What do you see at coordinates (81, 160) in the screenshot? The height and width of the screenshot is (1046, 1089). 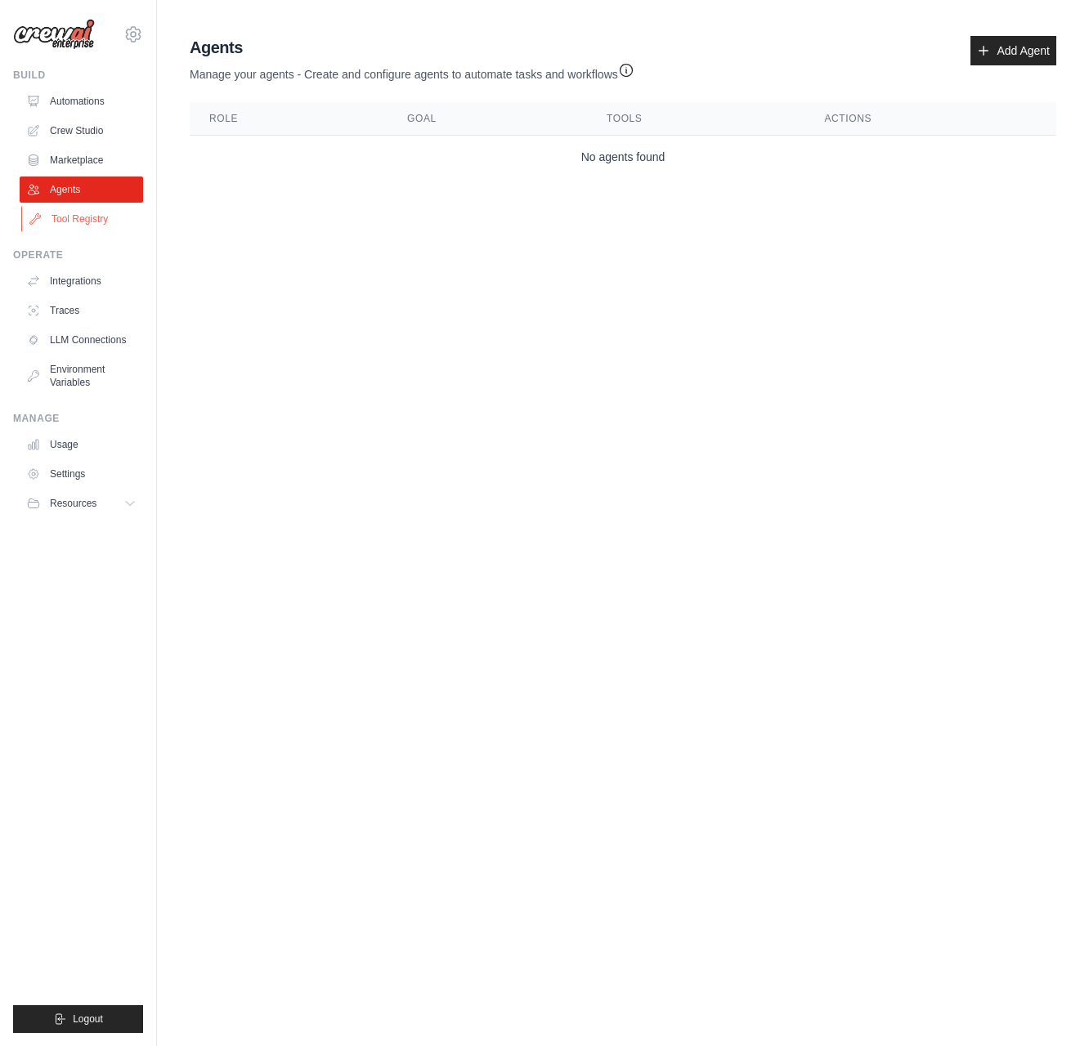 I see `a: Marketplace` at bounding box center [81, 160].